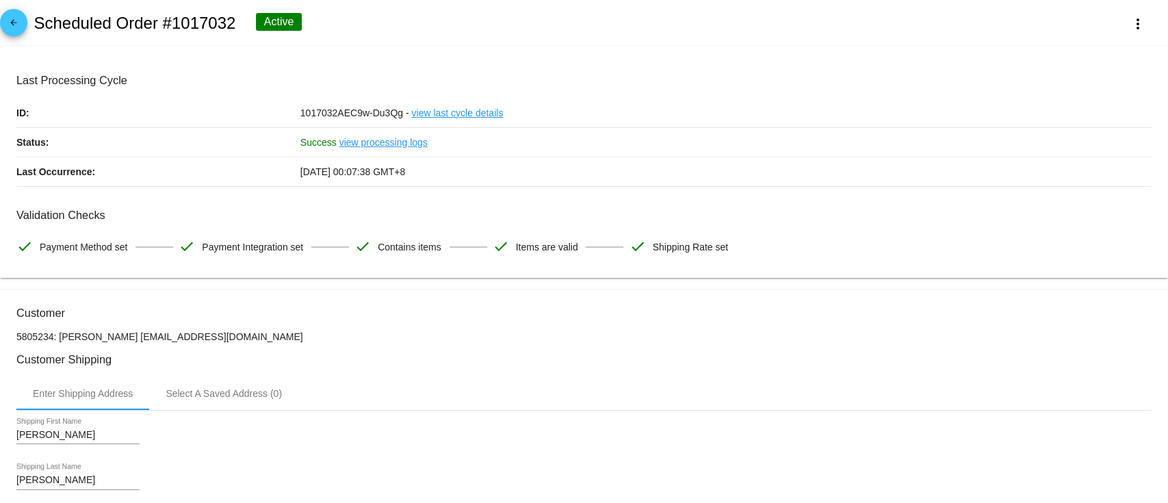  Describe the element at coordinates (158, 142) in the screenshot. I see `p: Status:` at that location.